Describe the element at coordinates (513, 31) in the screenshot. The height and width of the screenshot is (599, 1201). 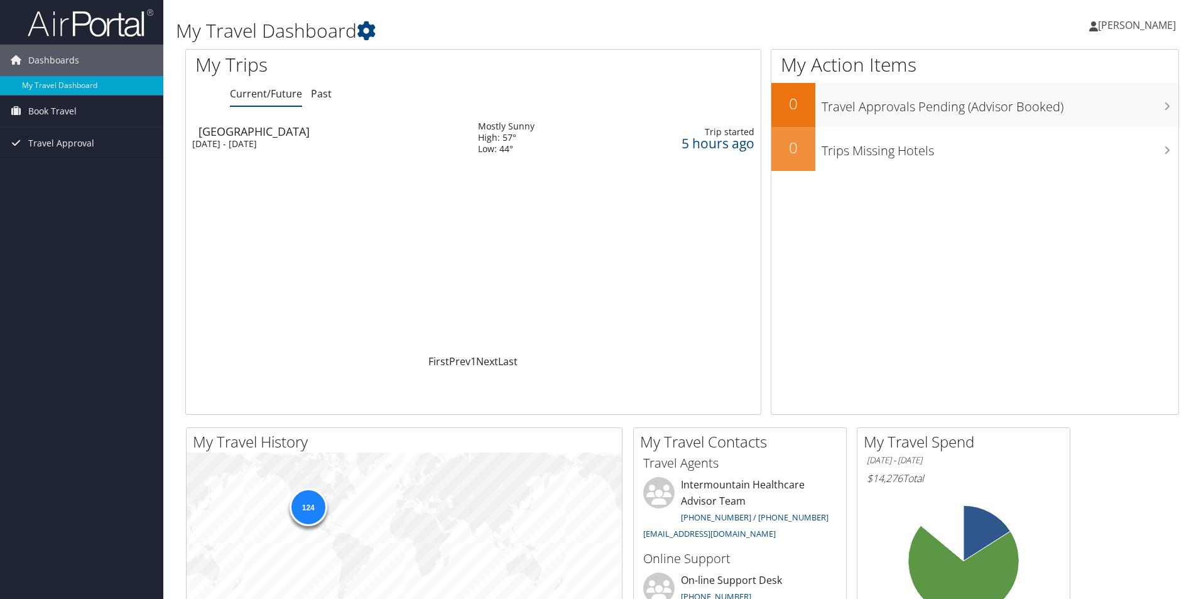
I see `h1: My Travel Dashboard` at that location.